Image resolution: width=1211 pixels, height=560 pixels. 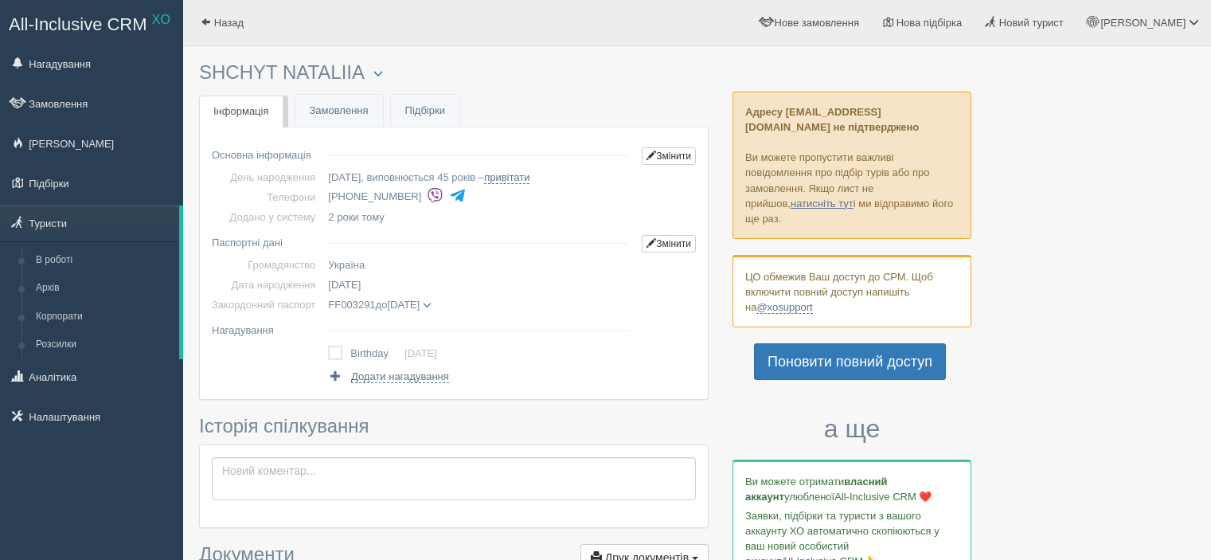 What do you see at coordinates (478, 264) in the screenshot?
I see `td: Україна` at bounding box center [478, 264].